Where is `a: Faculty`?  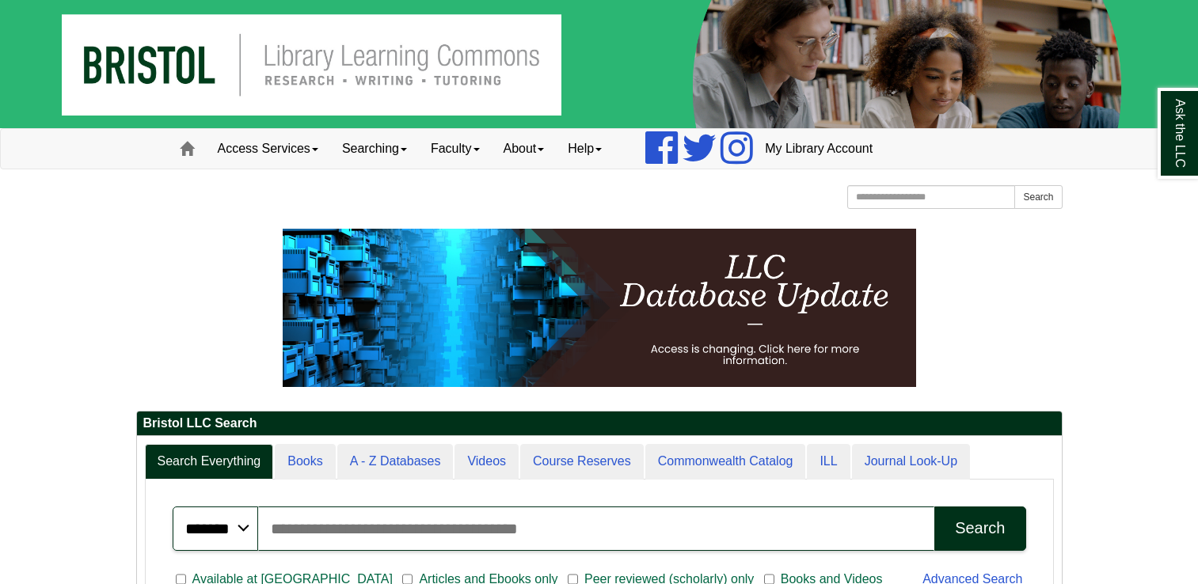
a: Faculty is located at coordinates (455, 149).